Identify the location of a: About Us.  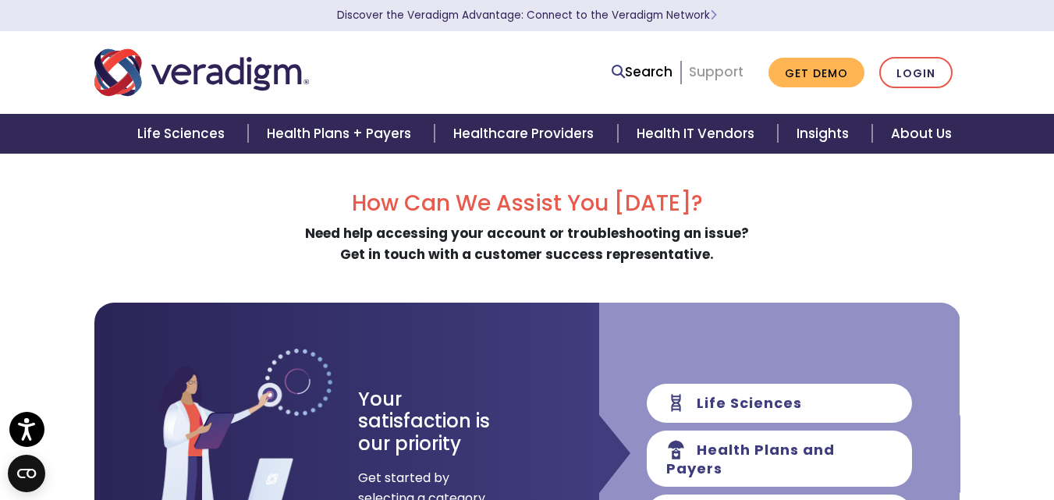
(921, 133).